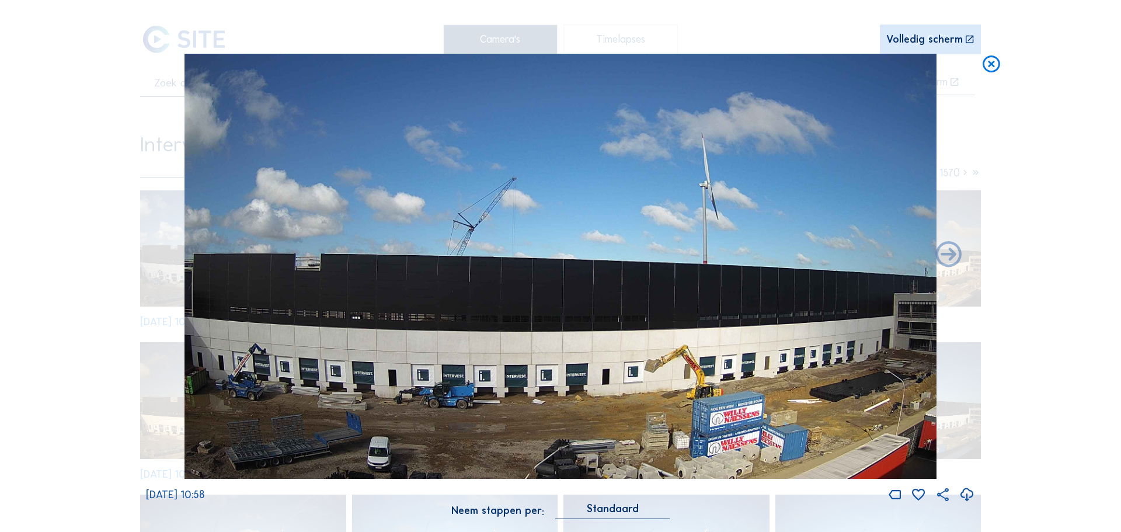 The width and height of the screenshot is (1121, 532). Describe the element at coordinates (560, 266) in the screenshot. I see `img: Image` at that location.